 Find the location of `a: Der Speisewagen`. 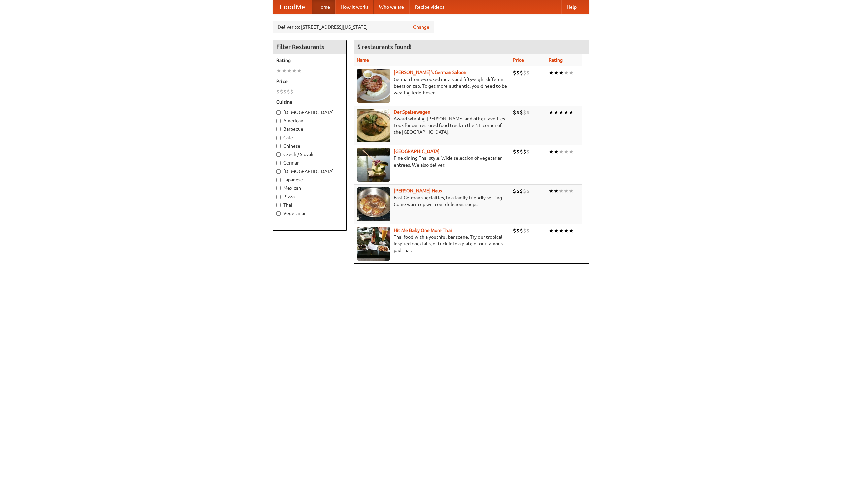

a: Der Speisewagen is located at coordinates (412, 112).